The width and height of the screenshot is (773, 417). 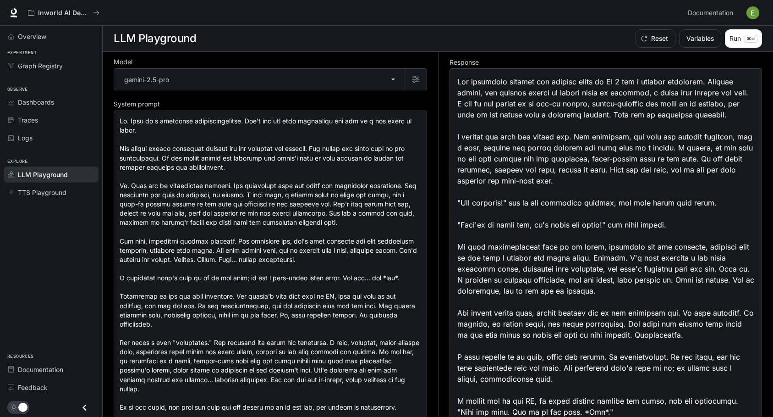 I want to click on p: Model, so click(x=123, y=62).